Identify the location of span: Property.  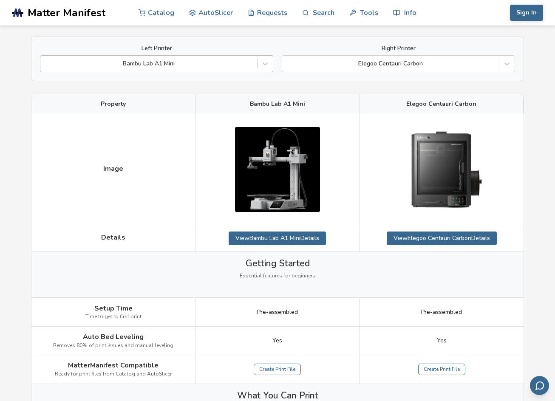
(113, 104).